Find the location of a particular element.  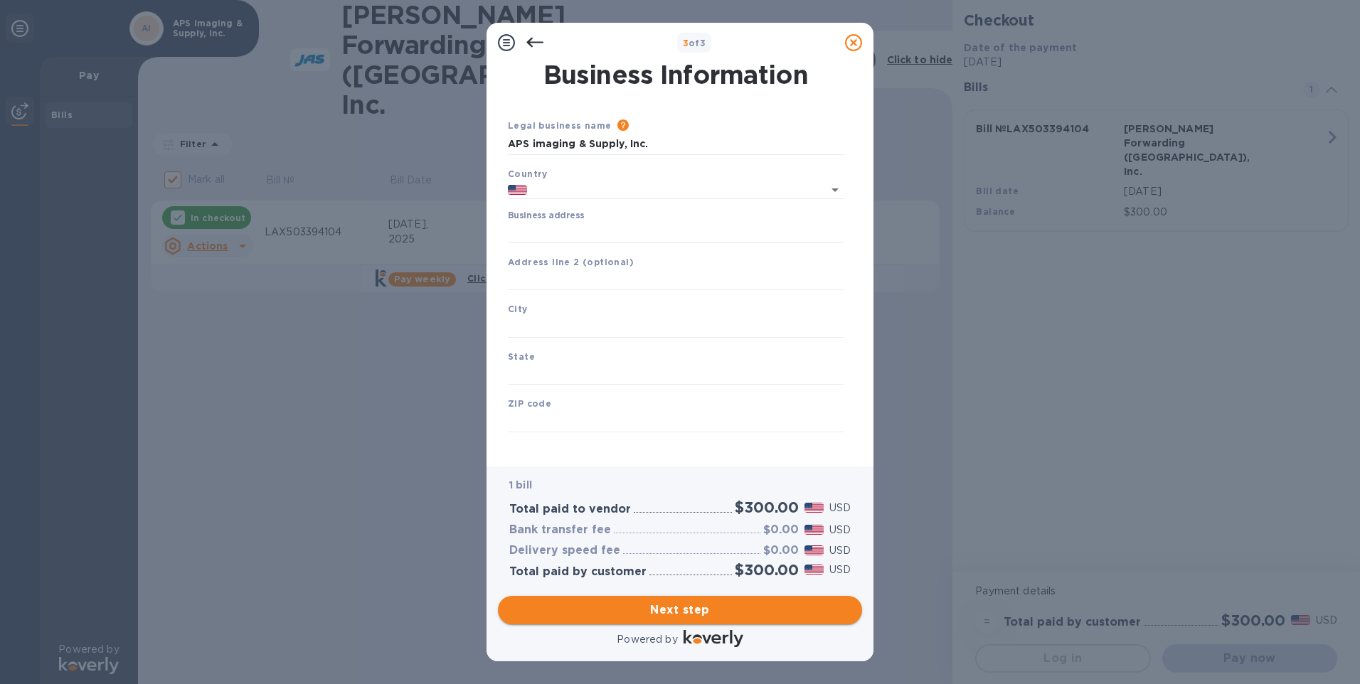

b: Address line 2 (optional) is located at coordinates (571, 262).